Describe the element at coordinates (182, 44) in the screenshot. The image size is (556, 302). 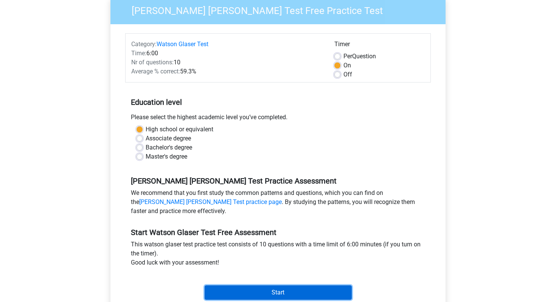
I see `a: Watson Glaser Test` at that location.